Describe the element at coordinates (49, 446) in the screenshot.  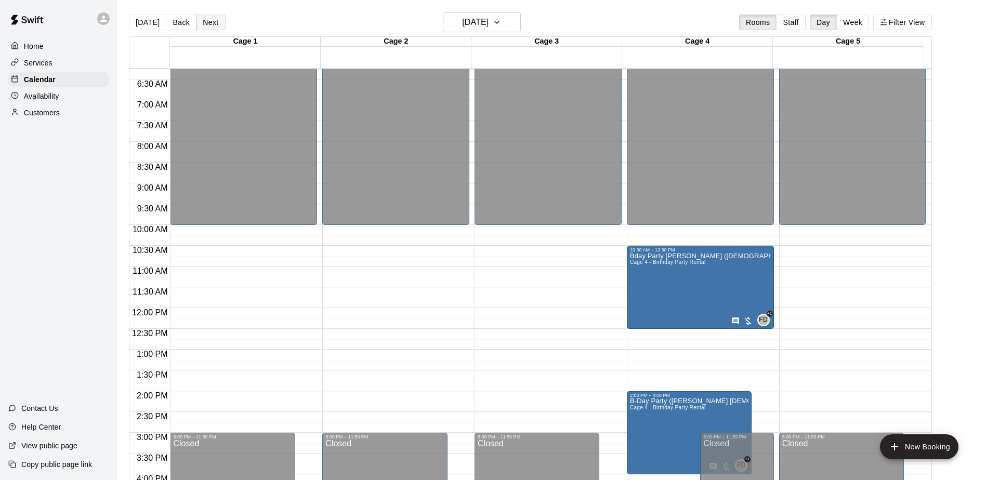
I see `p: View public page` at that location.